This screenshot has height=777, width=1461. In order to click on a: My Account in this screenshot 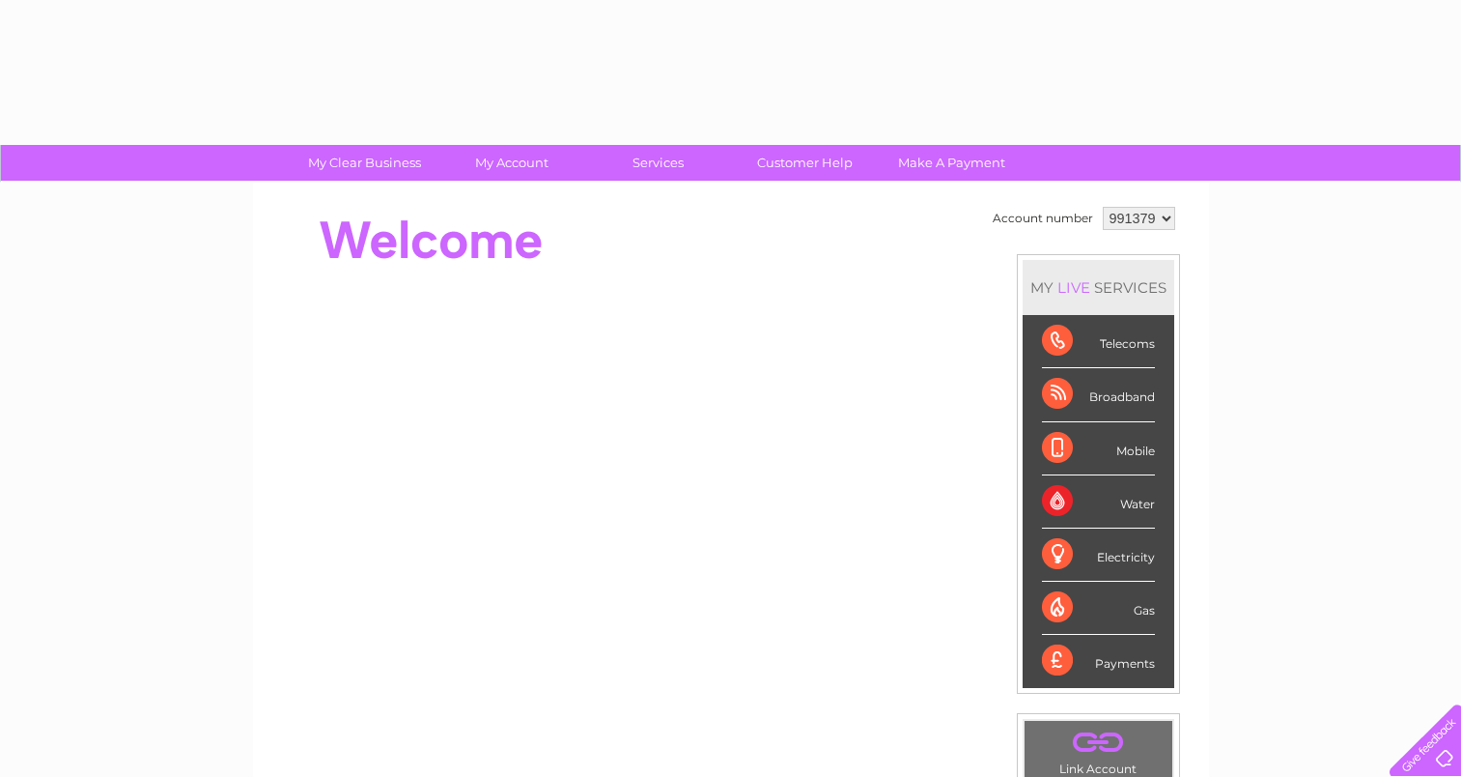, I will do `click(511, 162)`.